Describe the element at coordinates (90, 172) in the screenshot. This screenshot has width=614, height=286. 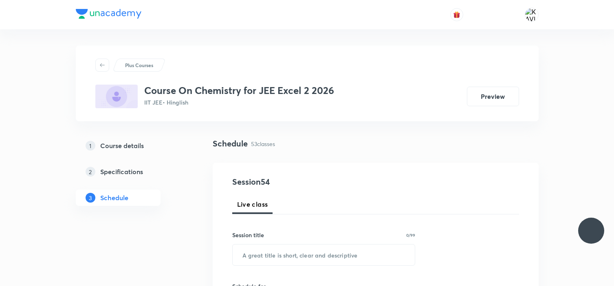
I see `p: 2` at that location.